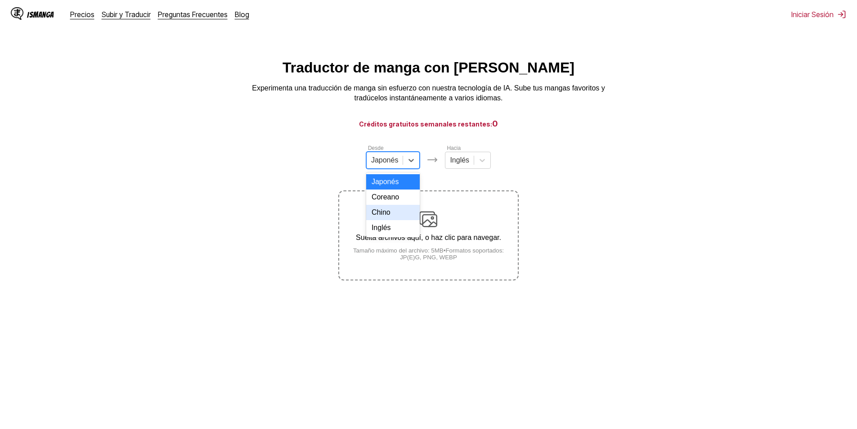 The height and width of the screenshot is (429, 857). Describe the element at coordinates (242, 14) in the screenshot. I see `a: Blog` at that location.